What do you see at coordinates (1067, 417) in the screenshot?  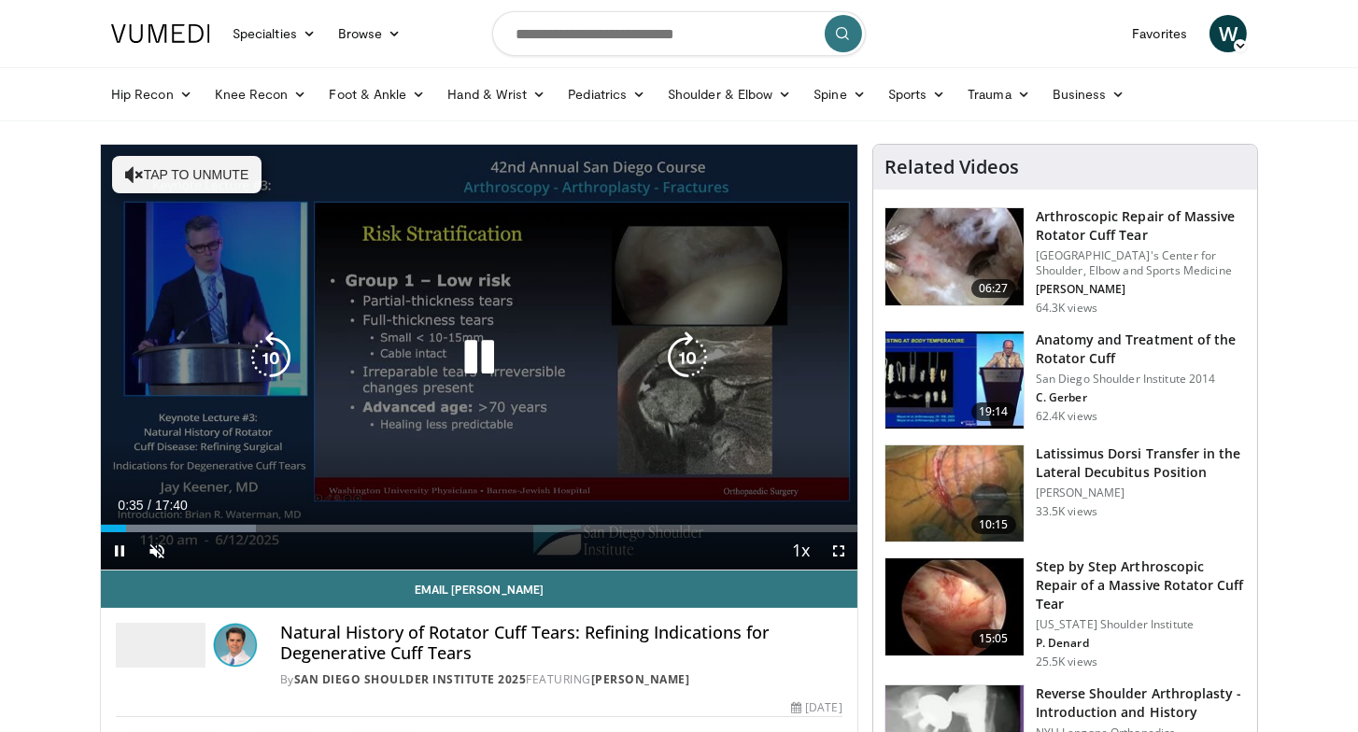 I see `p: 62.4K views` at bounding box center [1067, 417].